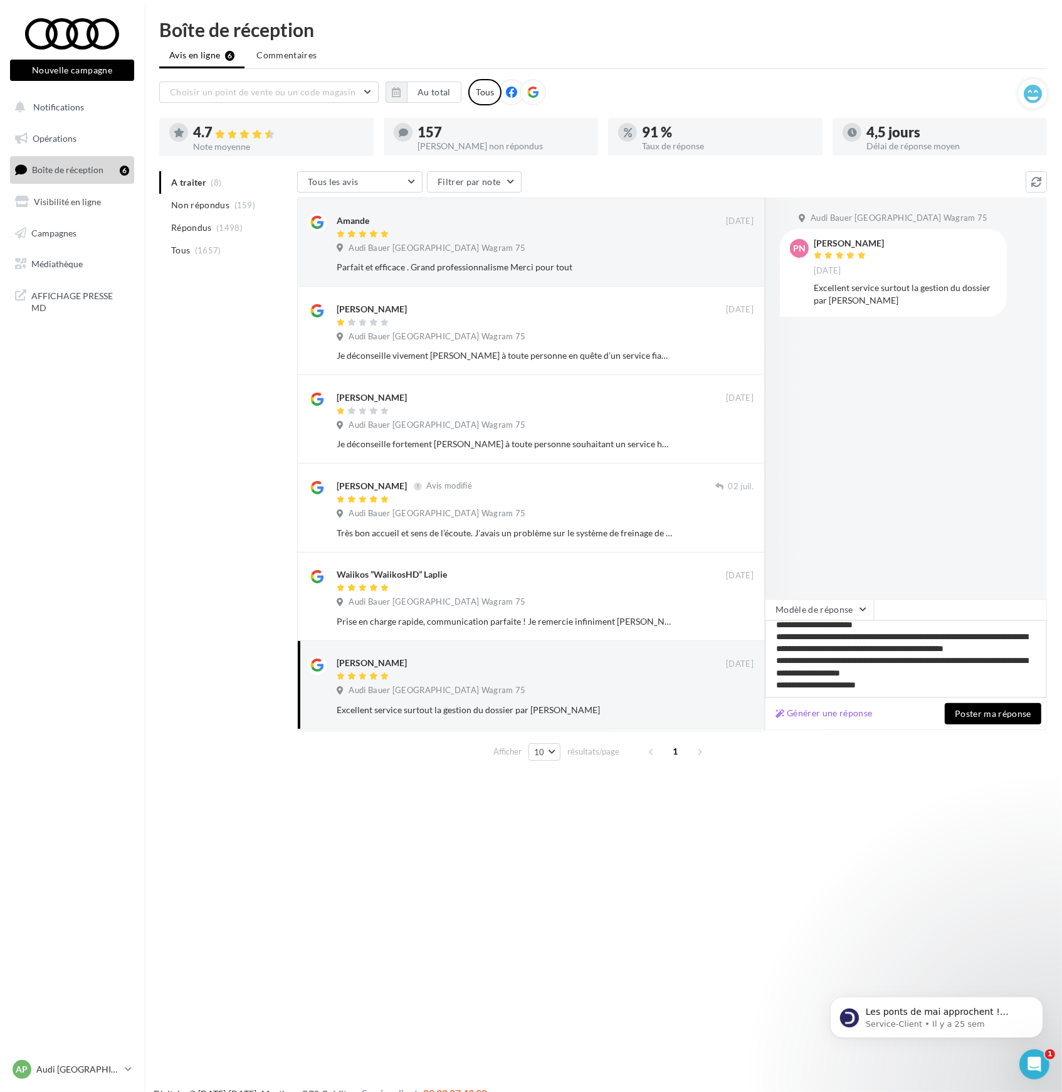 The height and width of the screenshot is (1092, 1062). What do you see at coordinates (54, 232) in the screenshot?
I see `span: Campagnes` at bounding box center [54, 232].